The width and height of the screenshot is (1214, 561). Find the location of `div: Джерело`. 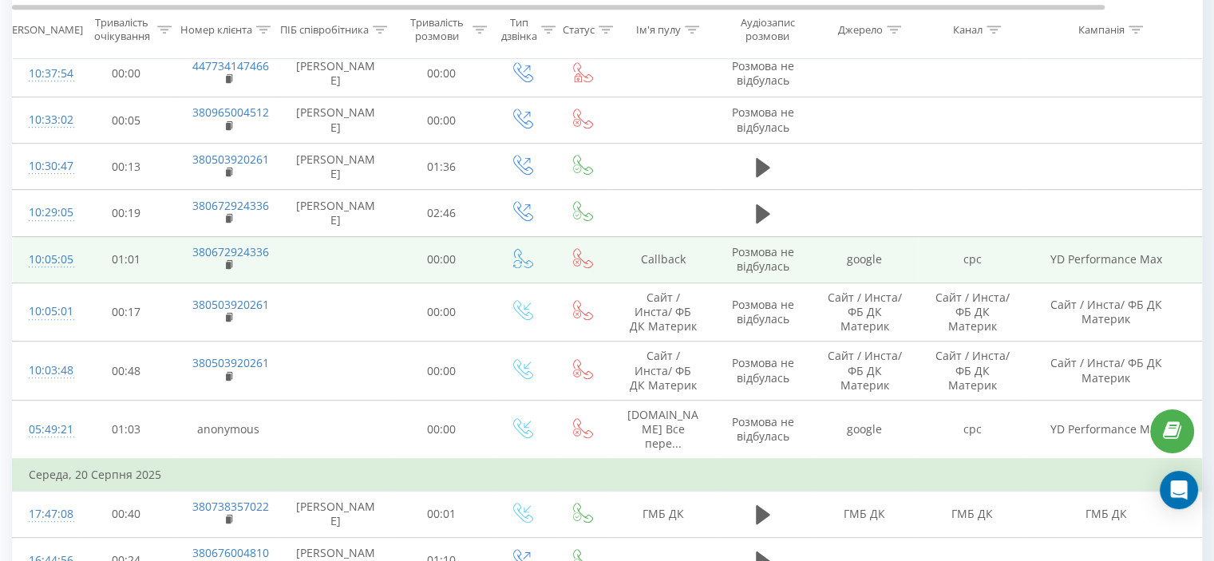

div: Джерело is located at coordinates (860, 30).